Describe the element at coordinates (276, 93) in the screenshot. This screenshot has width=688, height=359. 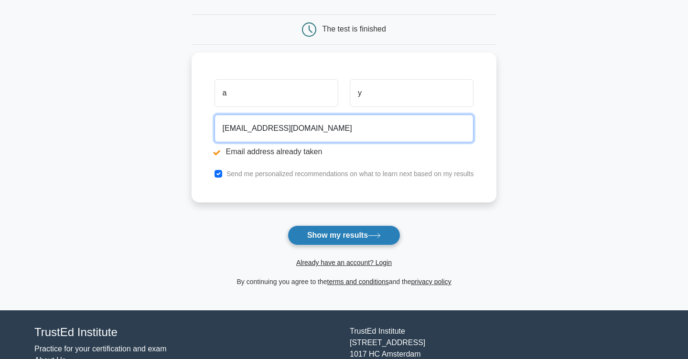
I see `input: First name` at that location.